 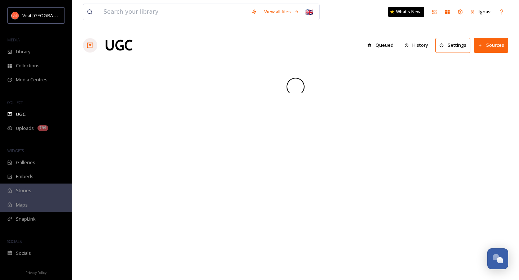 I want to click on a: Ignasi, so click(x=481, y=12).